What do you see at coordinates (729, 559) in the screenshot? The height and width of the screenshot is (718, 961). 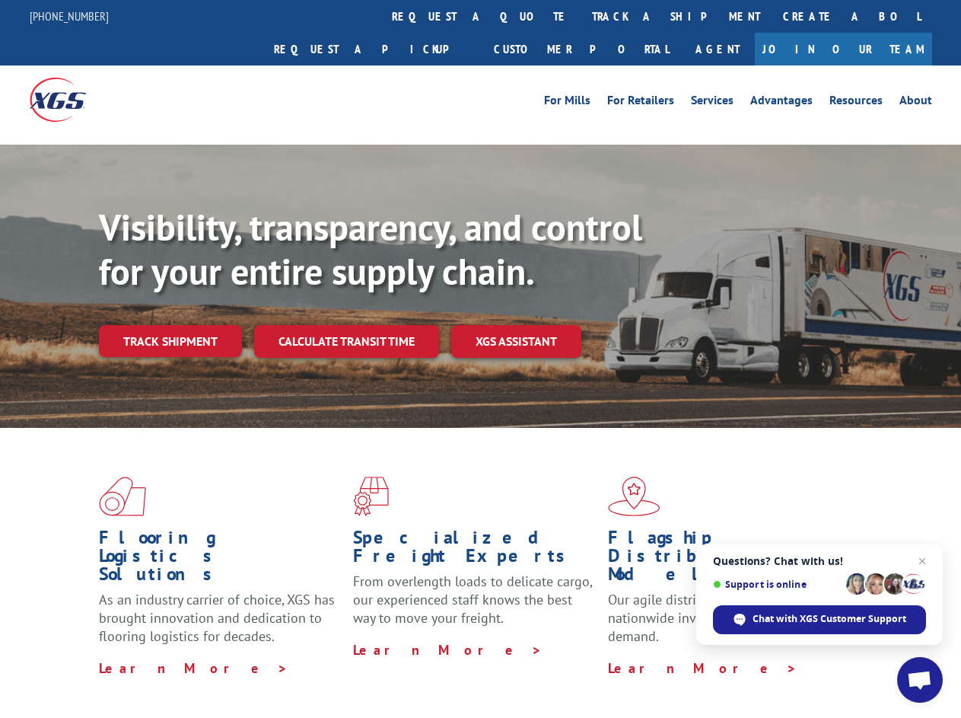 I see `h1: Flagship Distribution Model` at bounding box center [729, 559].